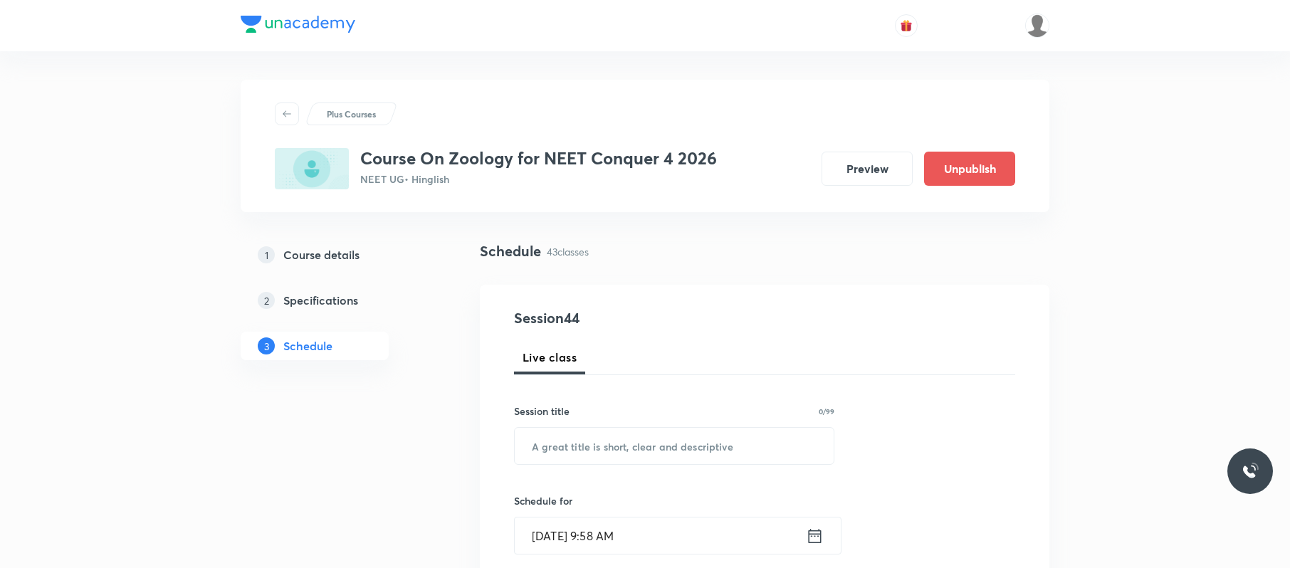  I want to click on h4: Session 44, so click(644, 318).